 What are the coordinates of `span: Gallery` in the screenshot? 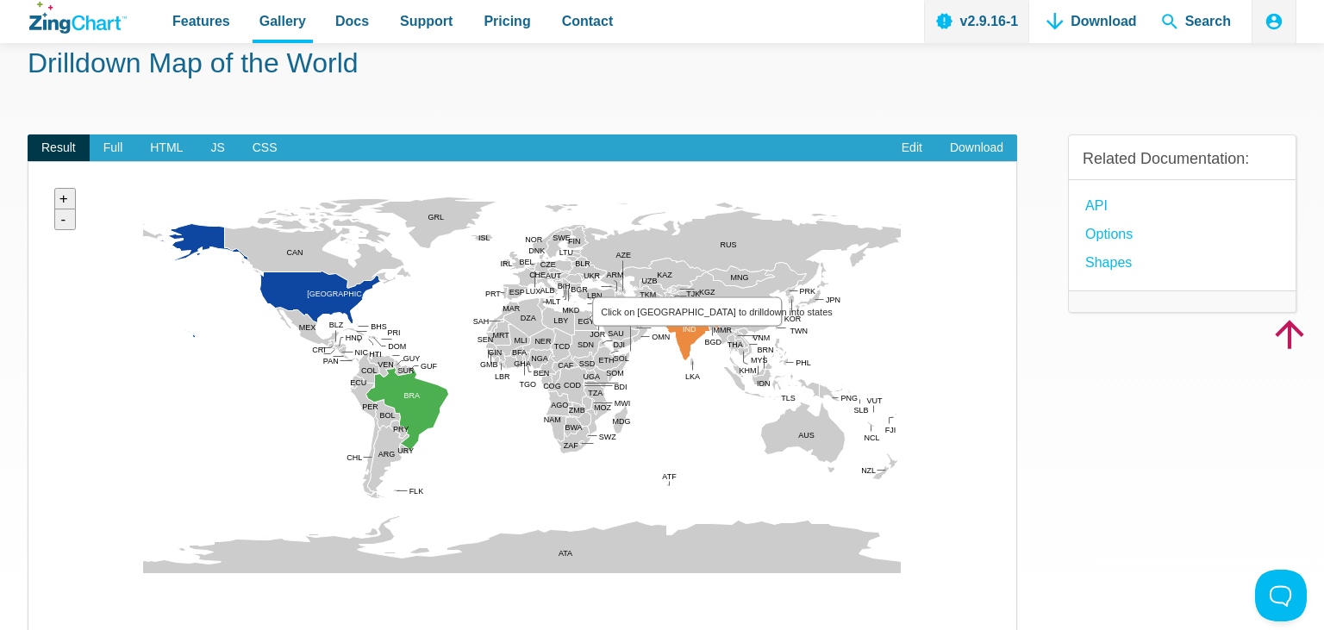 It's located at (283, 21).